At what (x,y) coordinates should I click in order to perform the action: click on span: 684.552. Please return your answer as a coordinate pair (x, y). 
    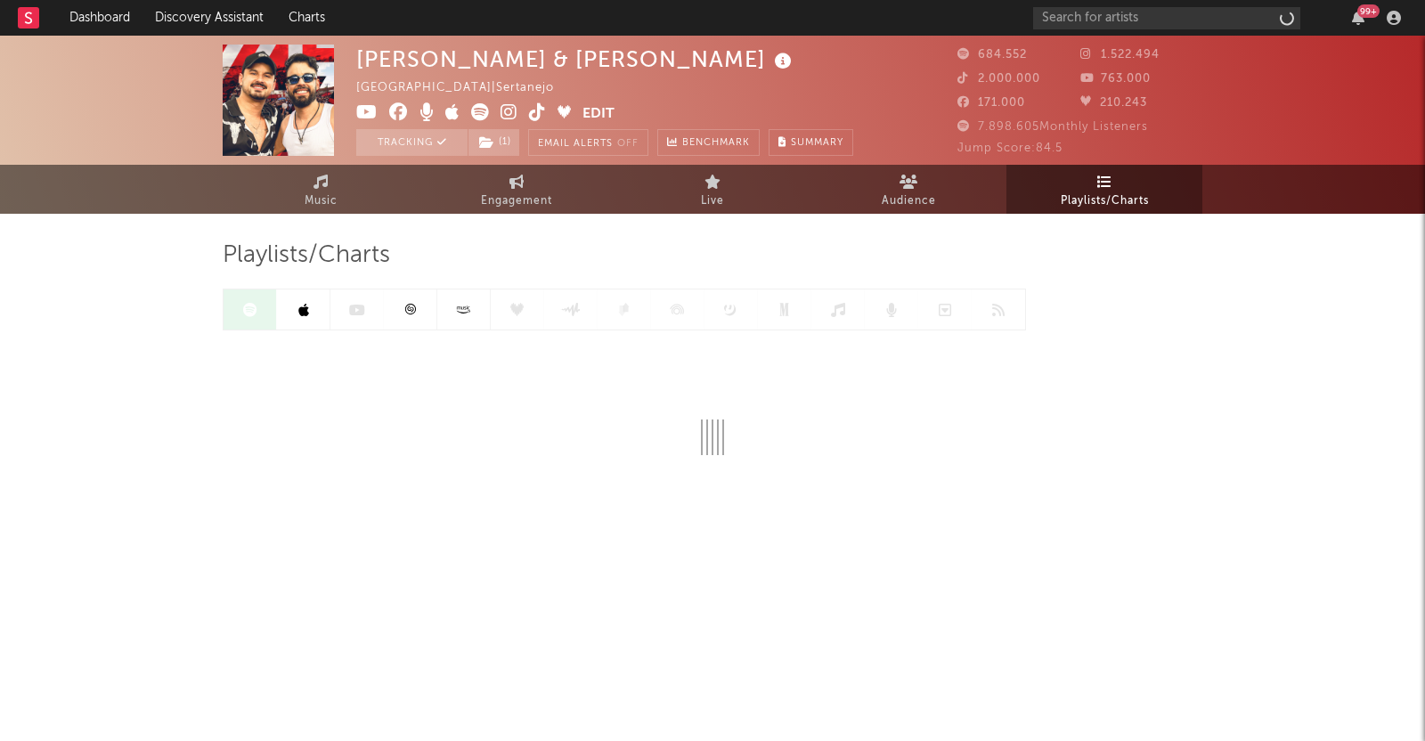
    Looking at the image, I should click on (992, 54).